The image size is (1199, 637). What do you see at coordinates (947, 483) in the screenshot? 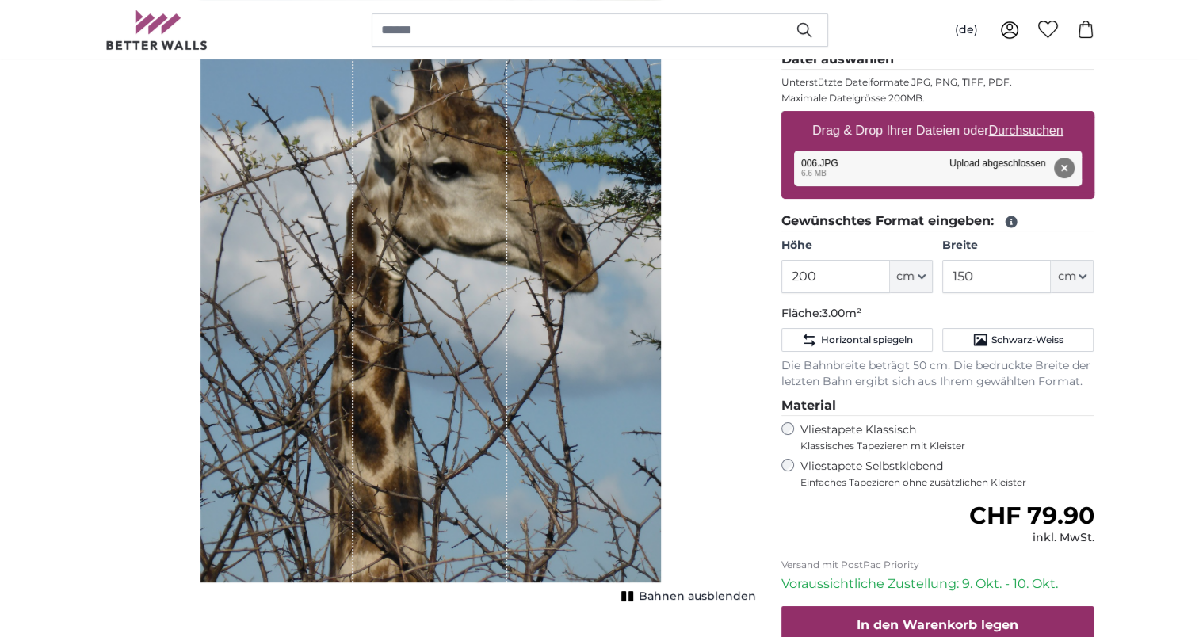
I see `span: Einfaches Tapezieren ohne zusätzlichen Kleister` at bounding box center [947, 483].